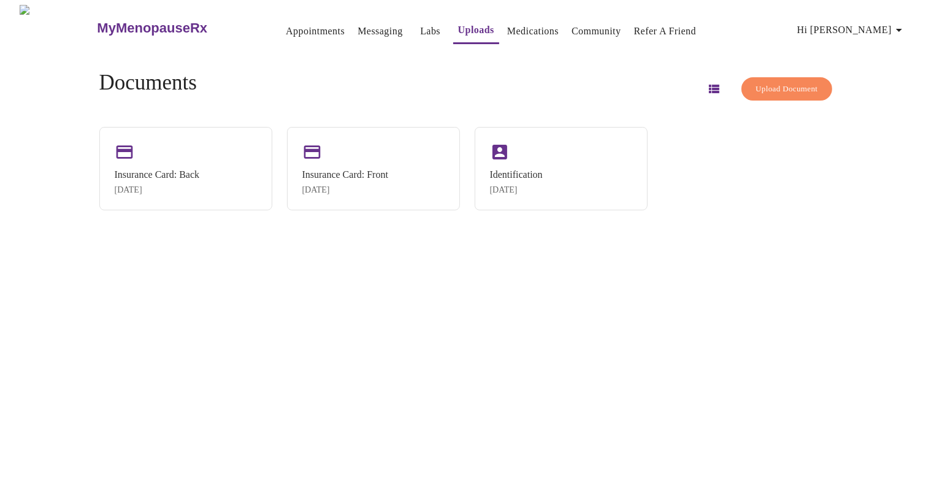 This screenshot has width=934, height=482. I want to click on a: Medications, so click(533, 31).